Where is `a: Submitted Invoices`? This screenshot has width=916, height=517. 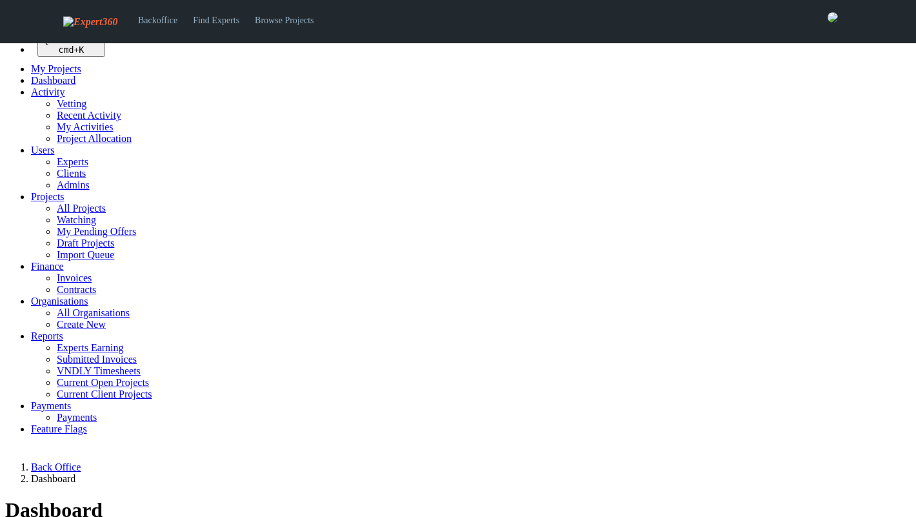
a: Submitted Invoices is located at coordinates (97, 359).